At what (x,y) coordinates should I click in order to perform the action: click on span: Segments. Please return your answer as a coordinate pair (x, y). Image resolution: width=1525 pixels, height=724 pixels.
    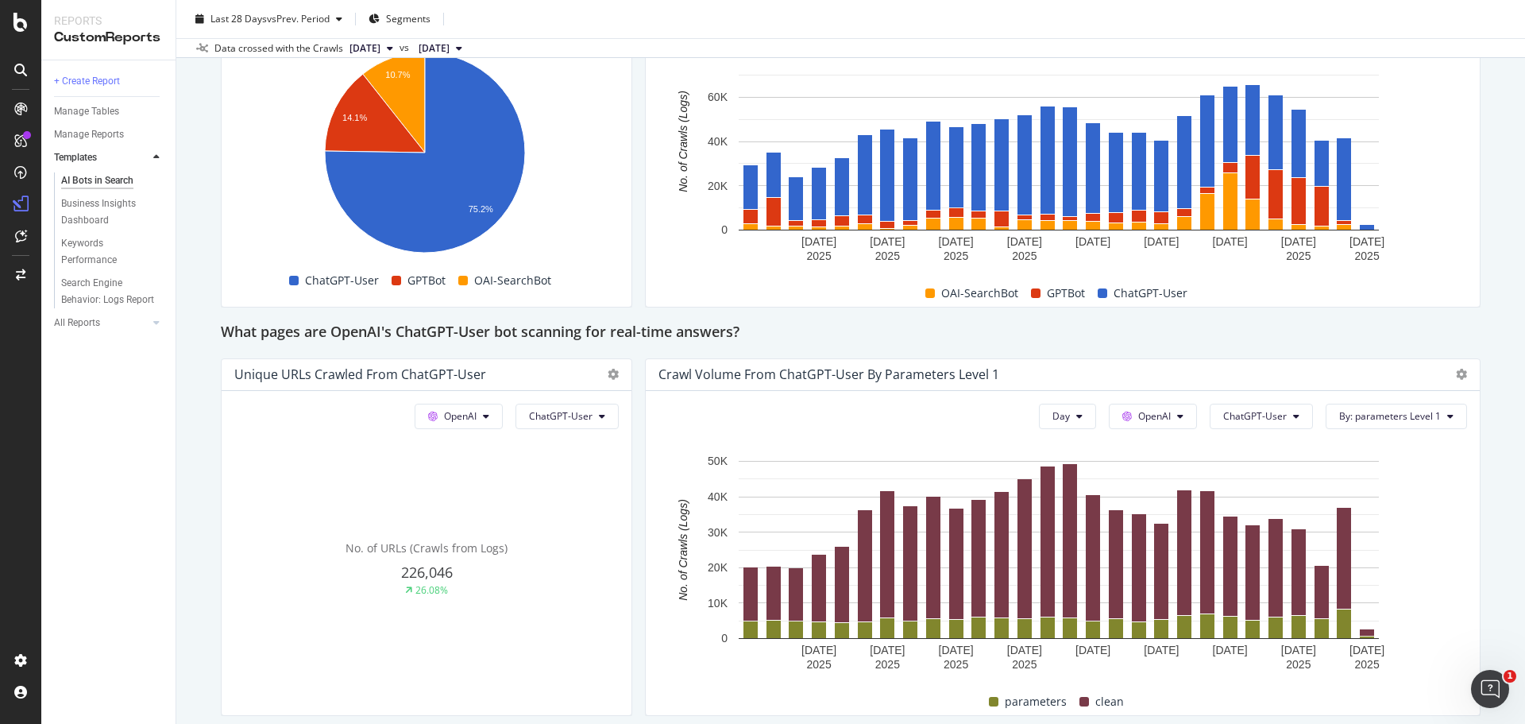
    Looking at the image, I should click on (408, 18).